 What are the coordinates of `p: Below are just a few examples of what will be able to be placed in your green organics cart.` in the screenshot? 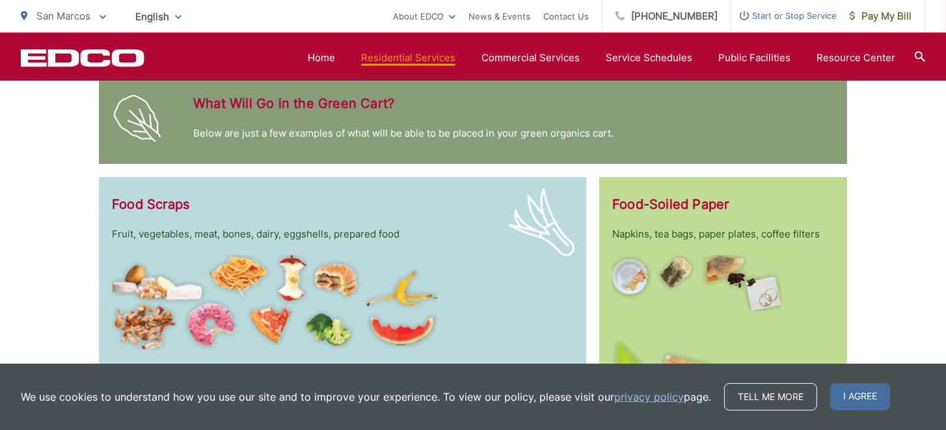 It's located at (403, 133).